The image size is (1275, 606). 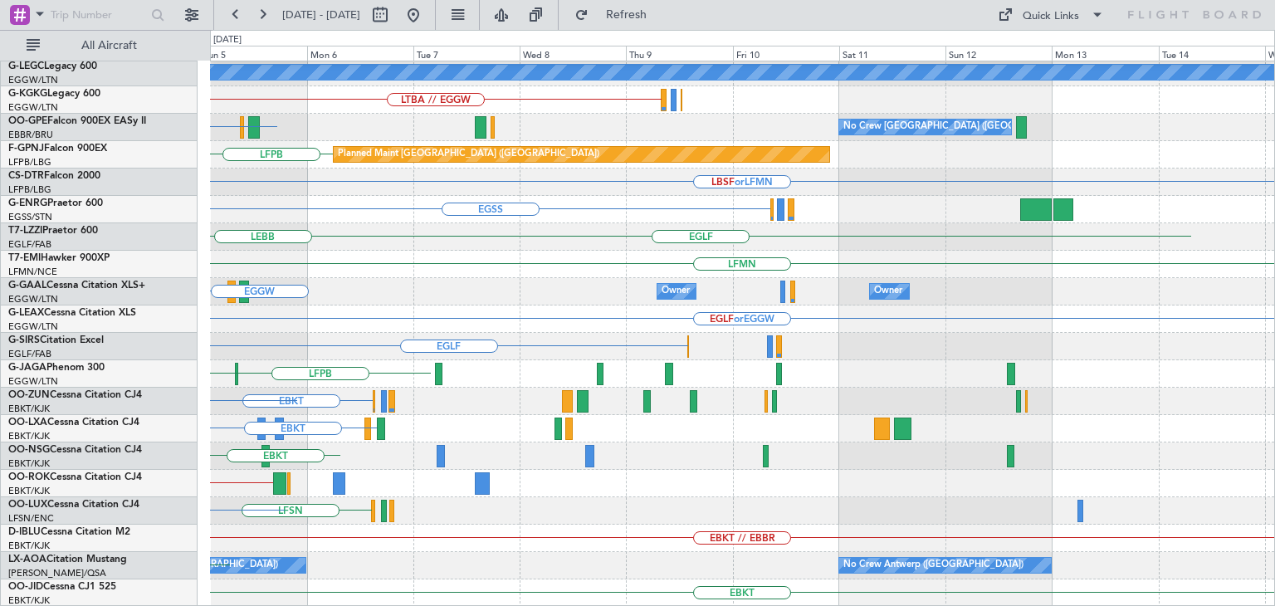 I want to click on div: Sun 12, so click(x=999, y=53).